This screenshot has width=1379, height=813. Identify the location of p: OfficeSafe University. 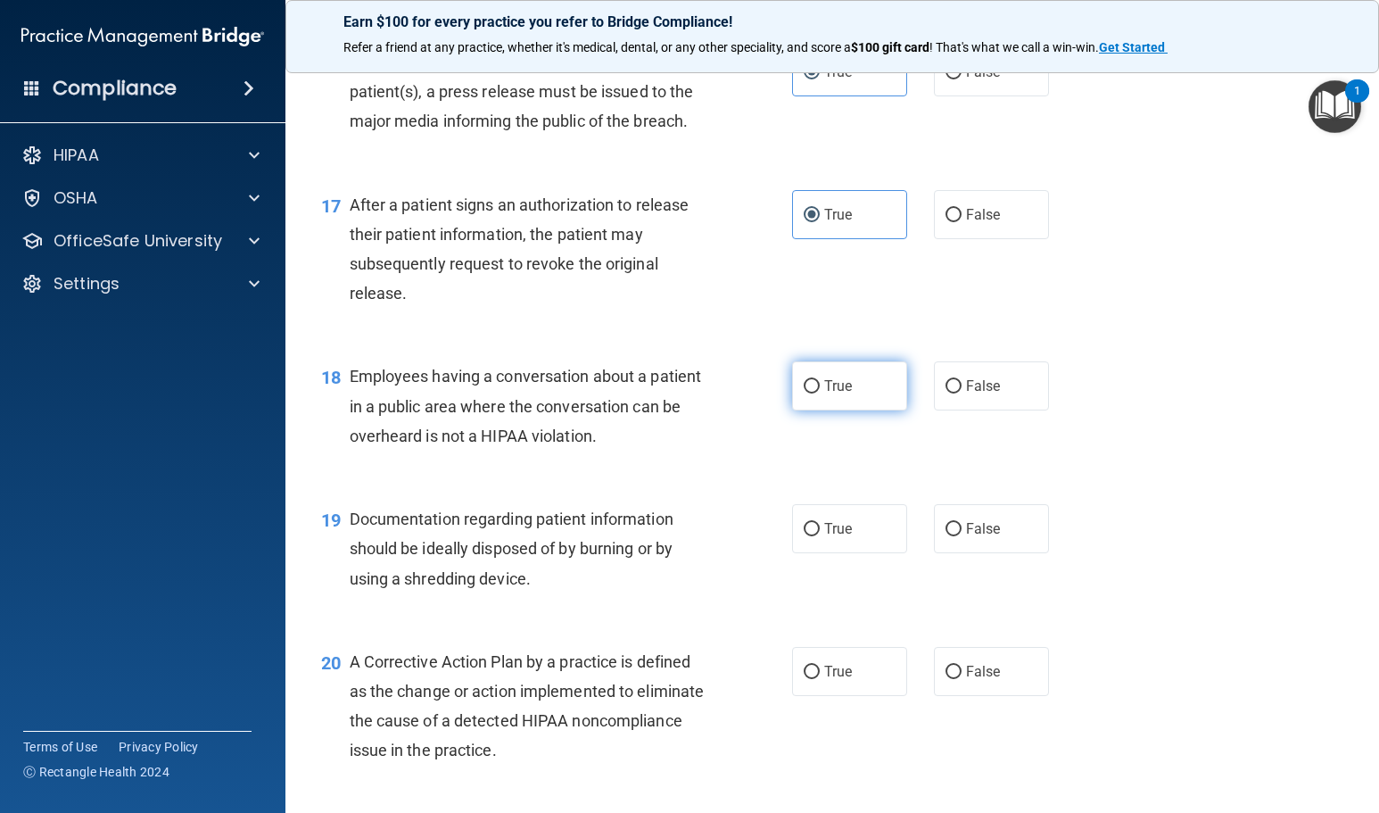
(137, 241).